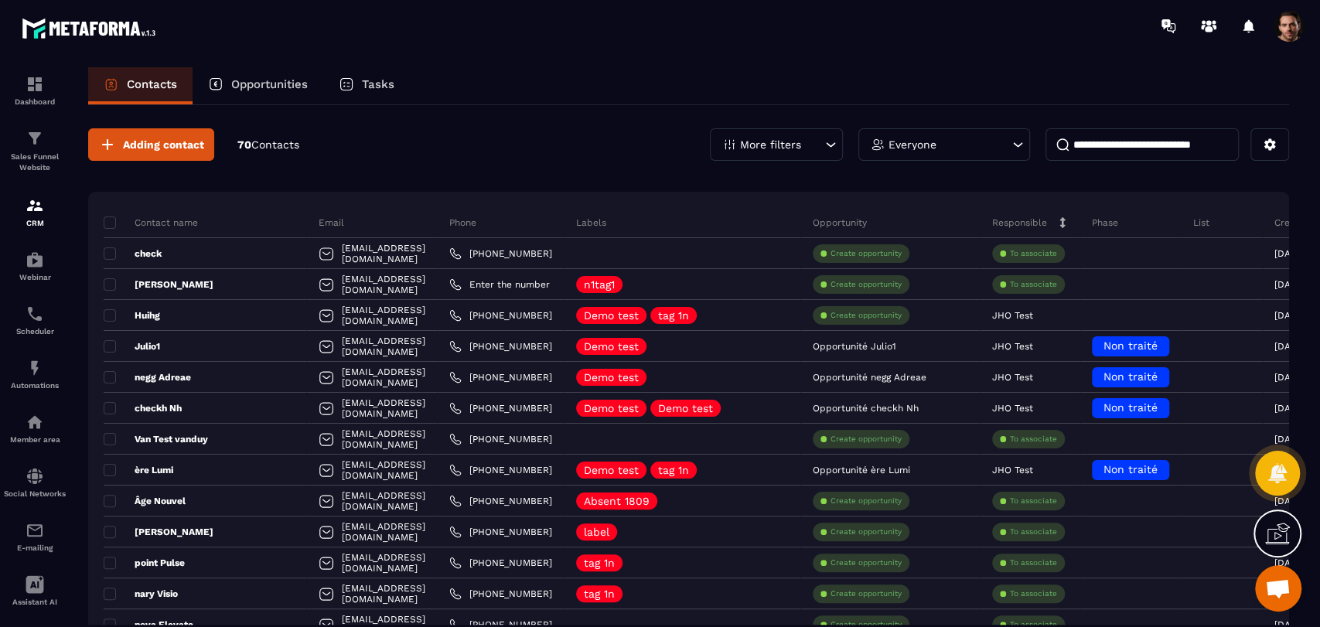 The width and height of the screenshot is (1320, 627). I want to click on button: Adding contact, so click(151, 145).